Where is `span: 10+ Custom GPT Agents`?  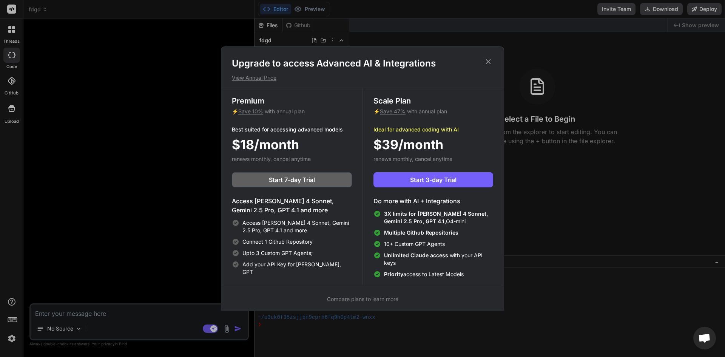 span: 10+ Custom GPT Agents is located at coordinates (414, 244).